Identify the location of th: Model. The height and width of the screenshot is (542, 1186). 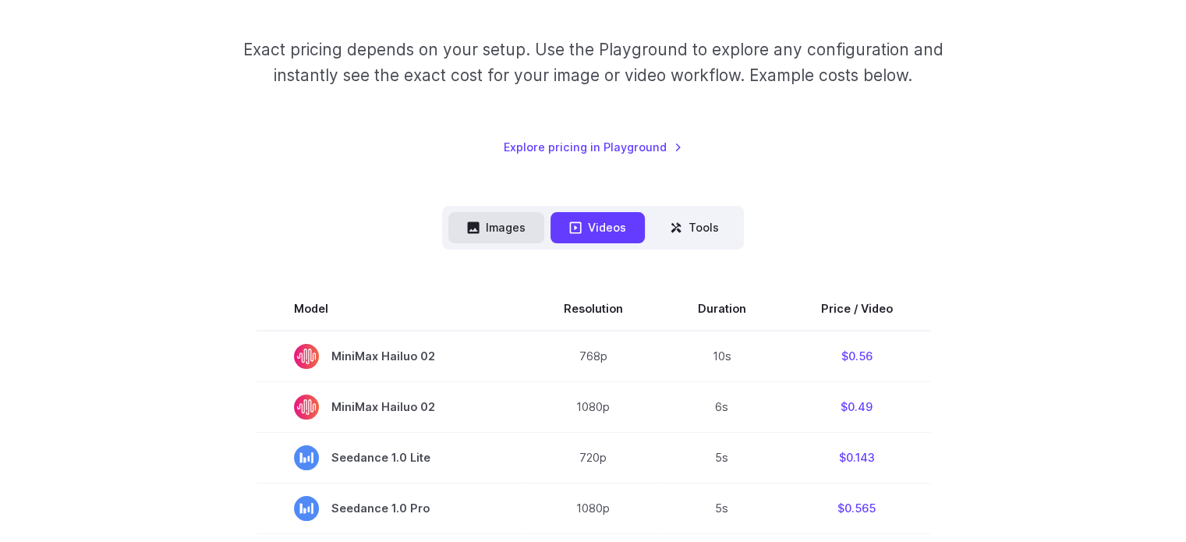
(391, 309).